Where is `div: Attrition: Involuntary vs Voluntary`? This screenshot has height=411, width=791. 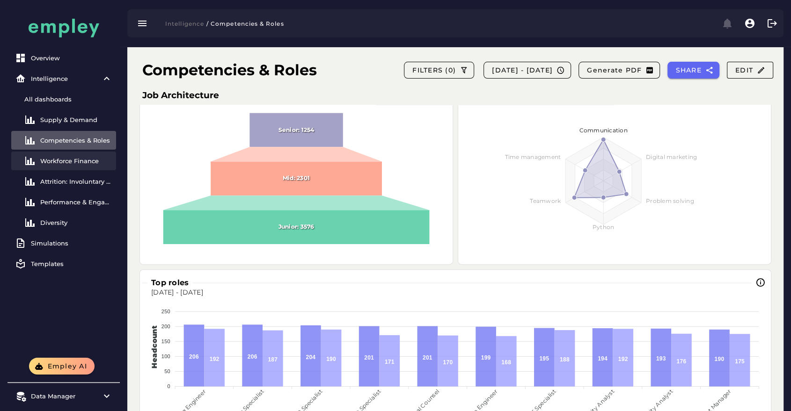 div: Attrition: Involuntary vs Voluntary is located at coordinates (76, 182).